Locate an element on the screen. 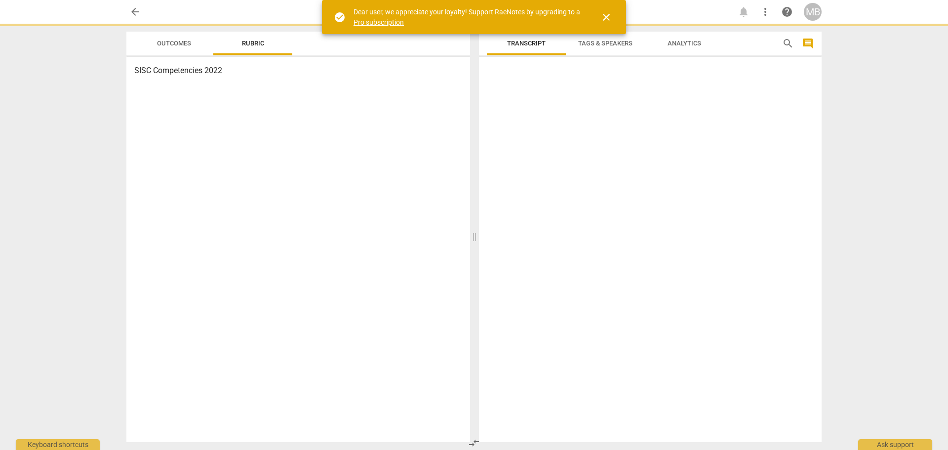 This screenshot has height=450, width=948. span: search is located at coordinates (788, 43).